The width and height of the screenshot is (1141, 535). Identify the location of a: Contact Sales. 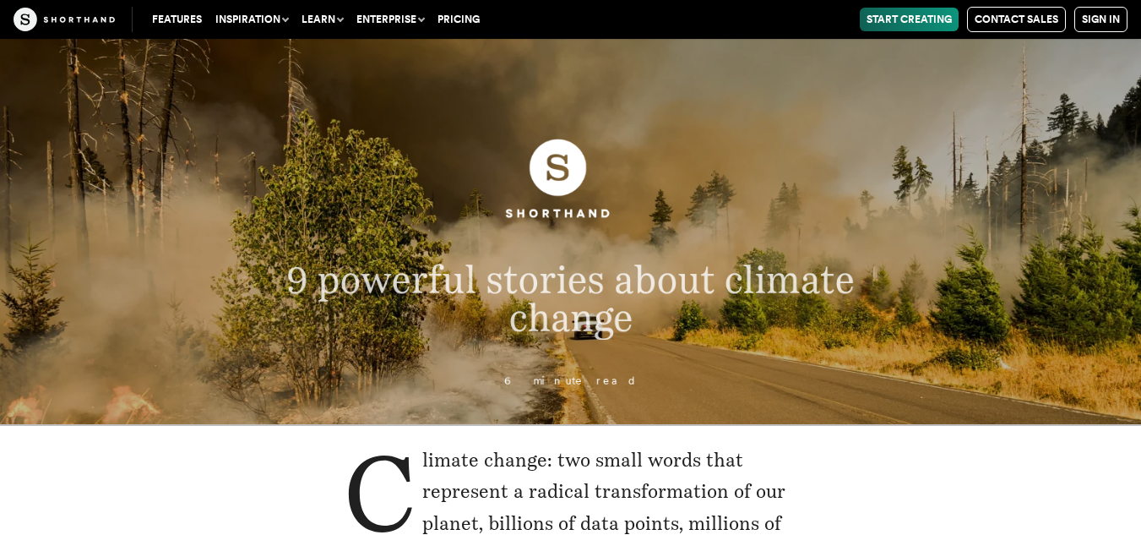
(1016, 19).